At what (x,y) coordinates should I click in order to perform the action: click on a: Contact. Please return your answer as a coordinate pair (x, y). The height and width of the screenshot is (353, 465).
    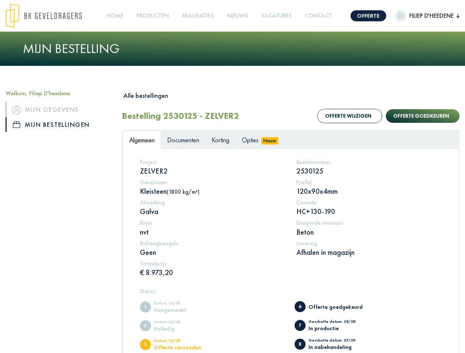
    Looking at the image, I should click on (318, 16).